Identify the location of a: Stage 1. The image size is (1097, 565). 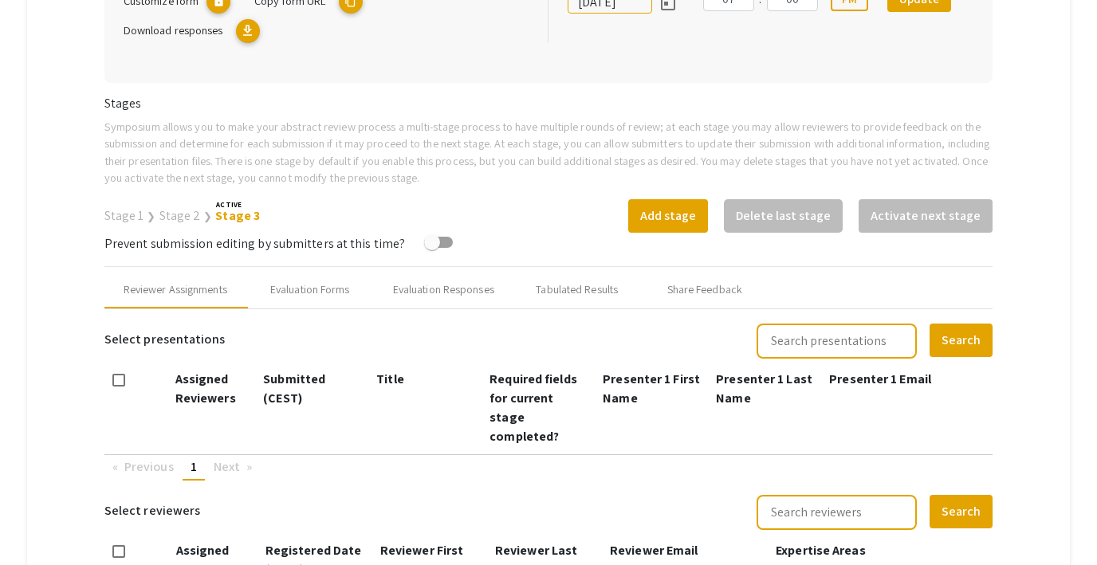
(124, 215).